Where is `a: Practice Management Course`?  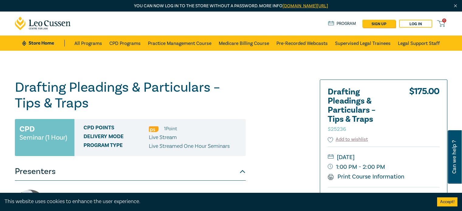 a: Practice Management Course is located at coordinates (179, 43).